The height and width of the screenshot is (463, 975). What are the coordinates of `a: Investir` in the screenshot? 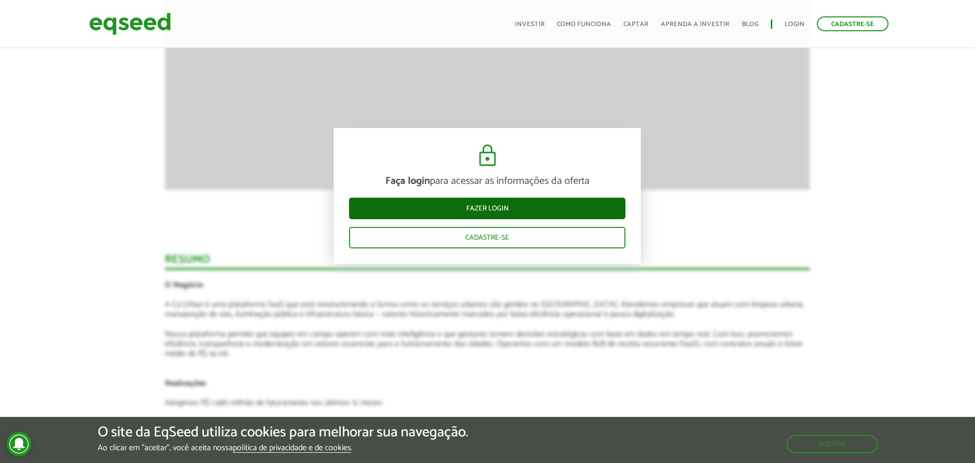 It's located at (530, 24).